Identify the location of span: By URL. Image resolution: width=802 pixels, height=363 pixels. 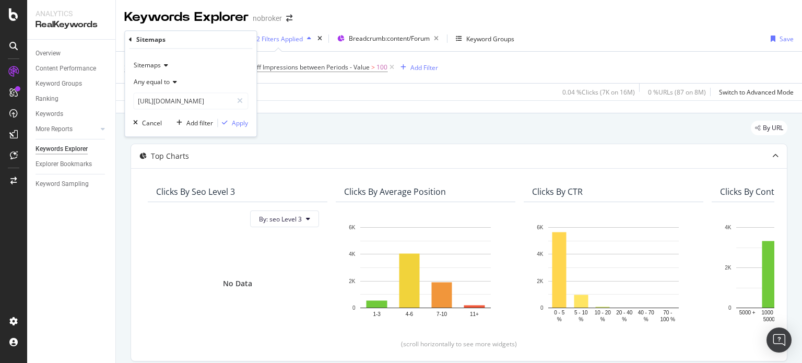
(772, 128).